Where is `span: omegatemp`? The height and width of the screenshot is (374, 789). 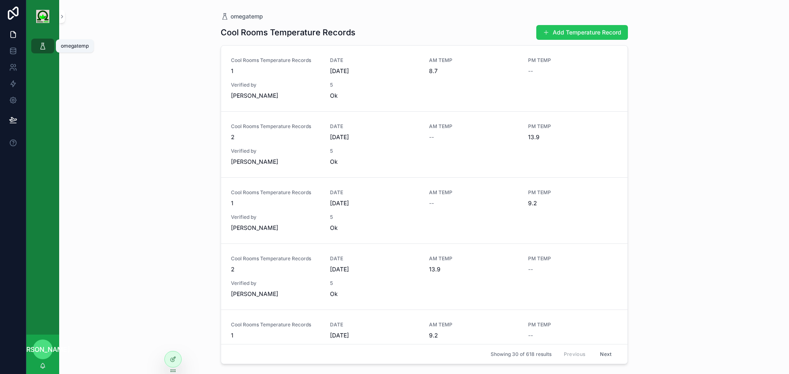 span: omegatemp is located at coordinates (246, 16).